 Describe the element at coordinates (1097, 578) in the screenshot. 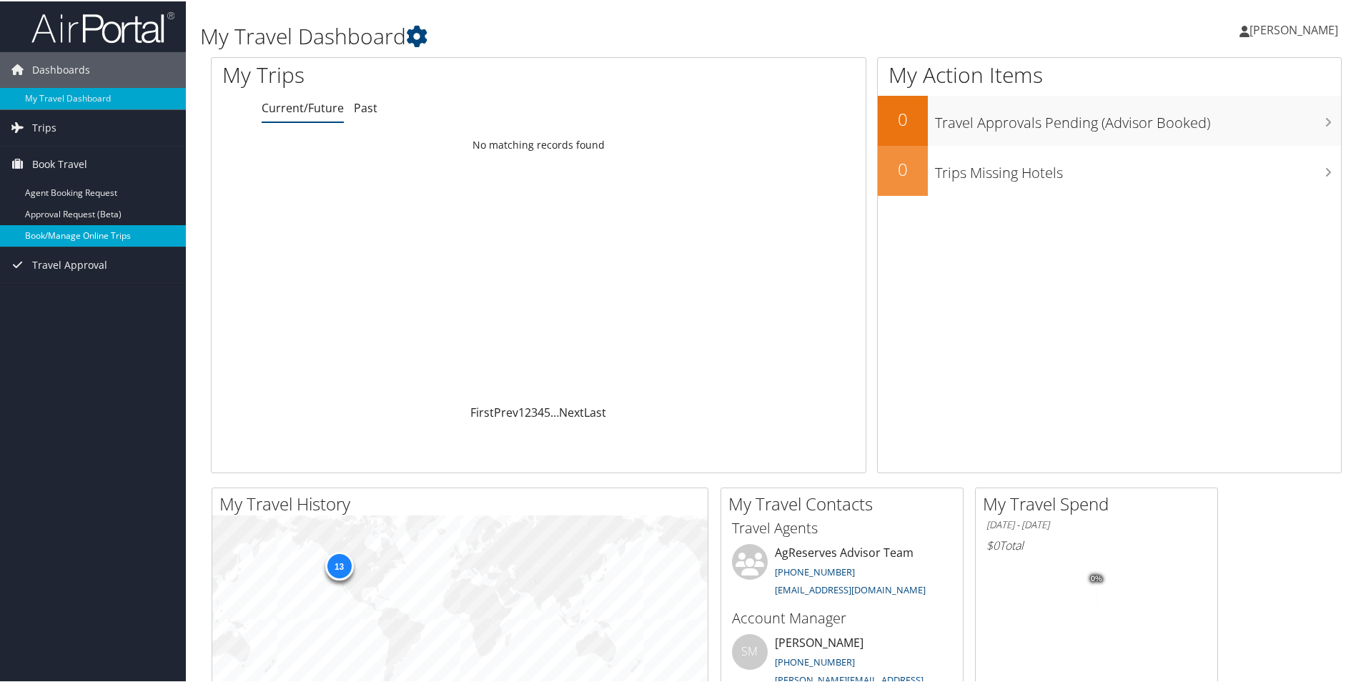

I see `tspan: 0%` at that location.